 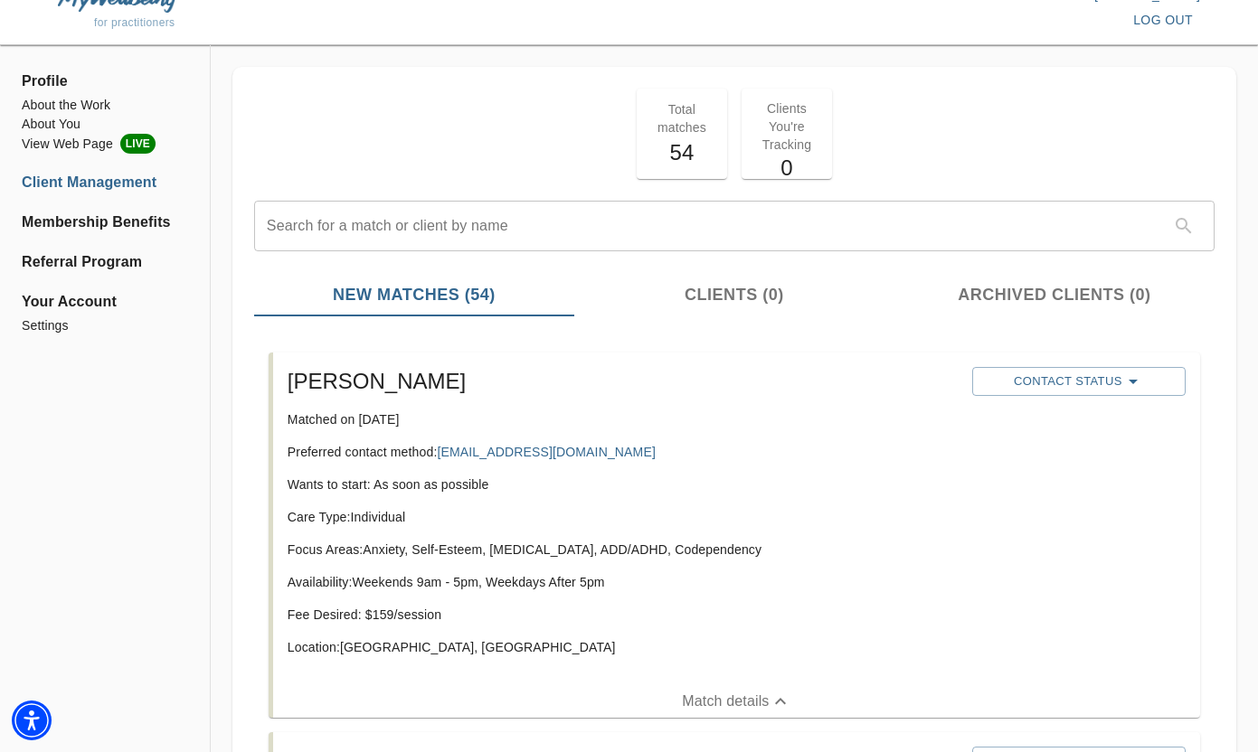 What do you see at coordinates (105, 222) in the screenshot?
I see `li: Membership Benefits` at bounding box center [105, 222].